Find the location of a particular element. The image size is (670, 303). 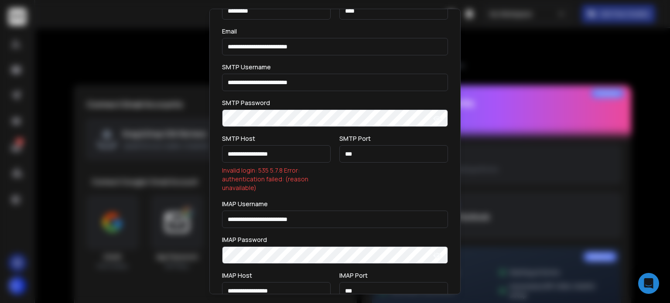

label: IMAP Username is located at coordinates (245, 204).